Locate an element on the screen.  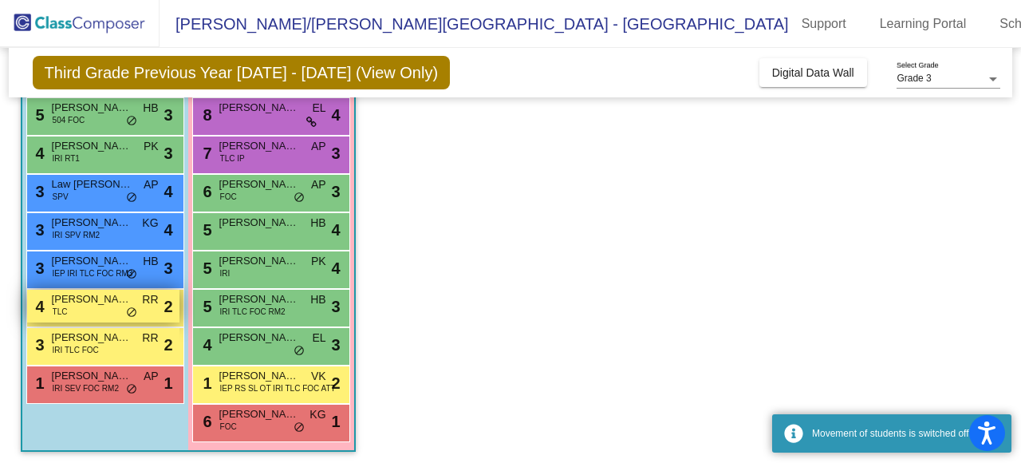
span: IRI SPV RM2 is located at coordinates (76, 235).